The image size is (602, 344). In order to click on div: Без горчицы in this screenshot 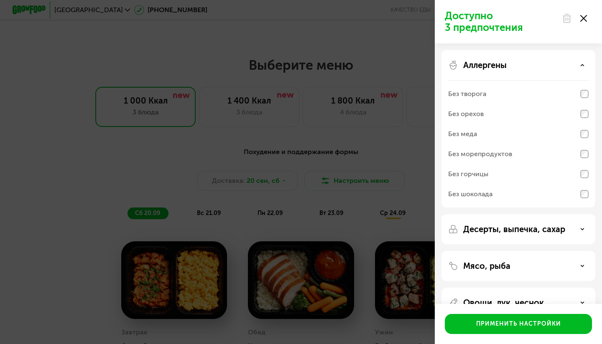, I will do `click(468, 174)`.